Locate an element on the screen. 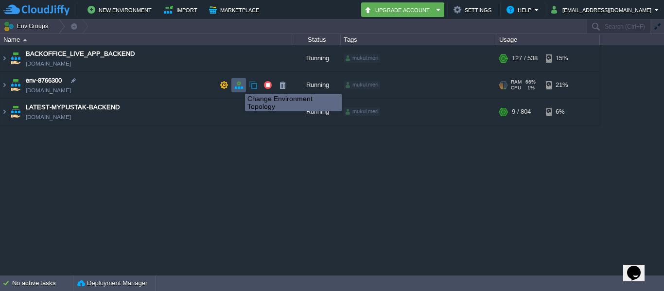  button: Settings is located at coordinates (474, 10).